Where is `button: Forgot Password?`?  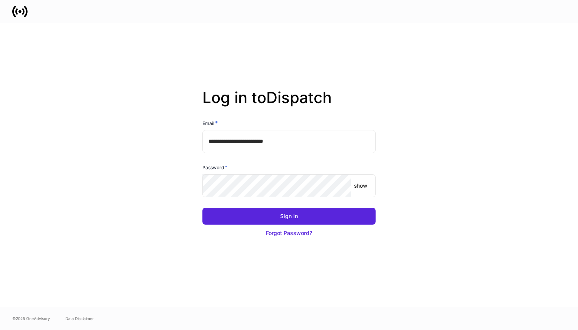
button: Forgot Password? is located at coordinates (289, 233).